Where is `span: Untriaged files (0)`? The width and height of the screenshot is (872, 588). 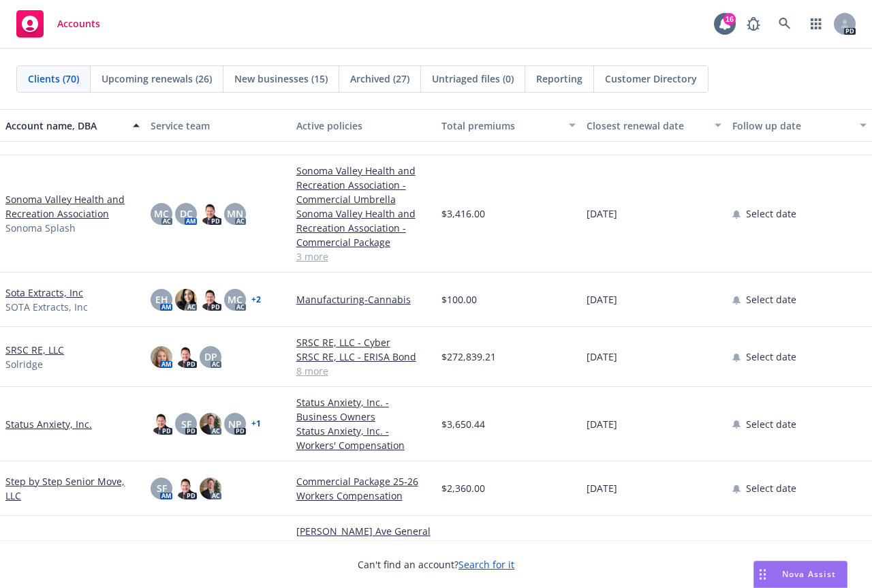 span: Untriaged files (0) is located at coordinates (473, 78).